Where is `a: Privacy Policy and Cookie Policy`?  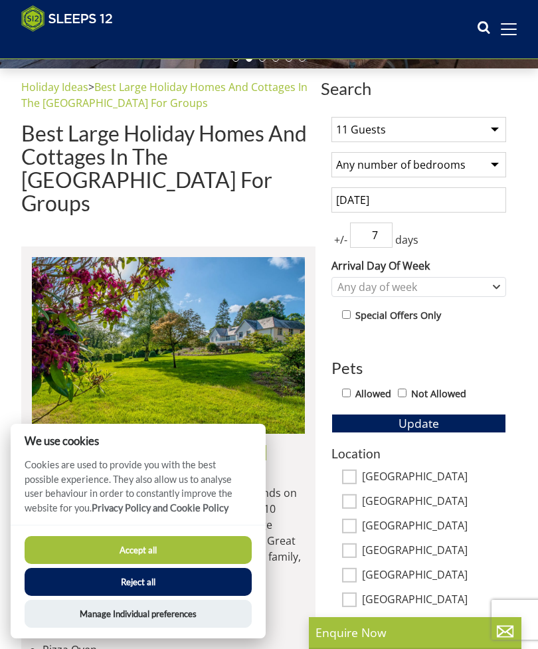 a: Privacy Policy and Cookie Policy is located at coordinates (160, 508).